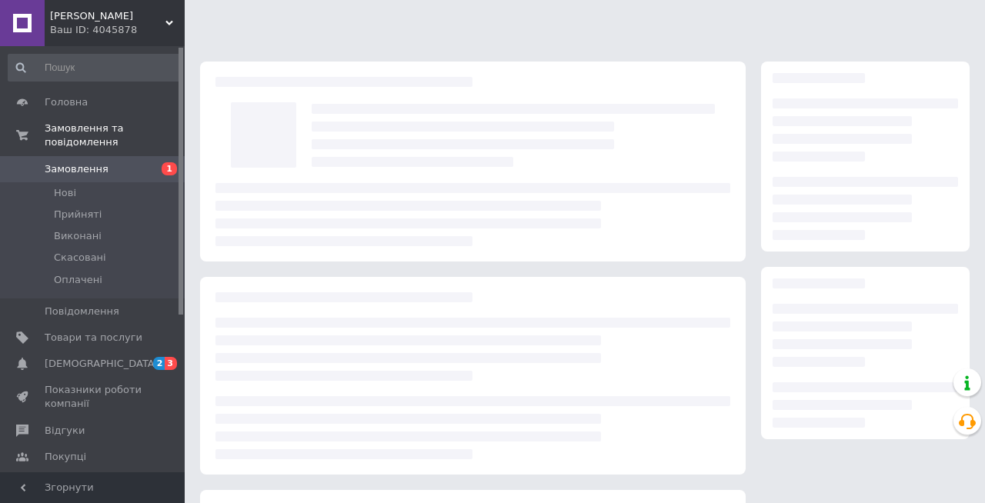 Image resolution: width=985 pixels, height=503 pixels. What do you see at coordinates (171, 363) in the screenshot?
I see `span: 3` at bounding box center [171, 363].